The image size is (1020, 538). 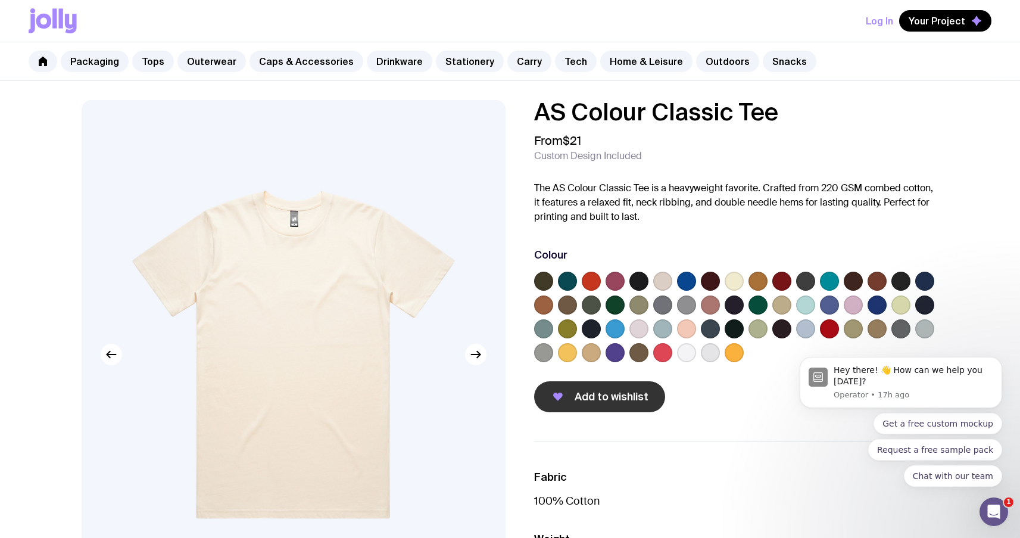 I want to click on a: Carry, so click(x=529, y=61).